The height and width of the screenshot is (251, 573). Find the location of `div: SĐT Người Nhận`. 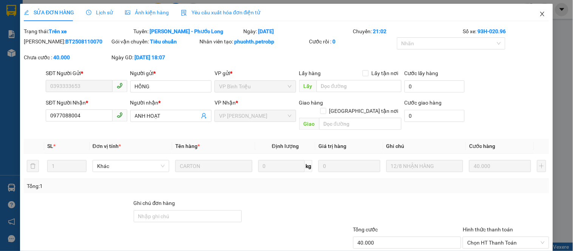

div: SĐT Người Nhận is located at coordinates (86, 103).